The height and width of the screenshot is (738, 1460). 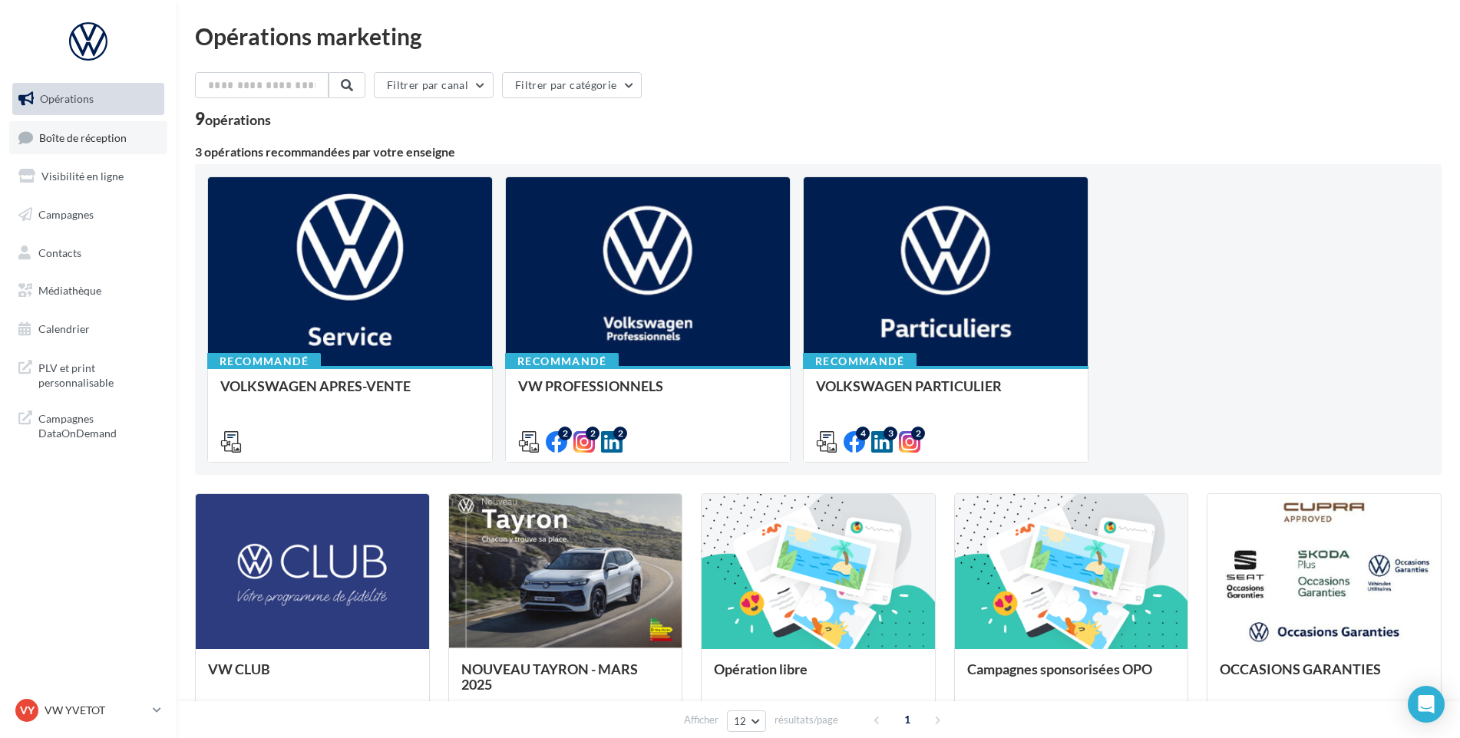 I want to click on span: Visibilité en ligne, so click(x=82, y=176).